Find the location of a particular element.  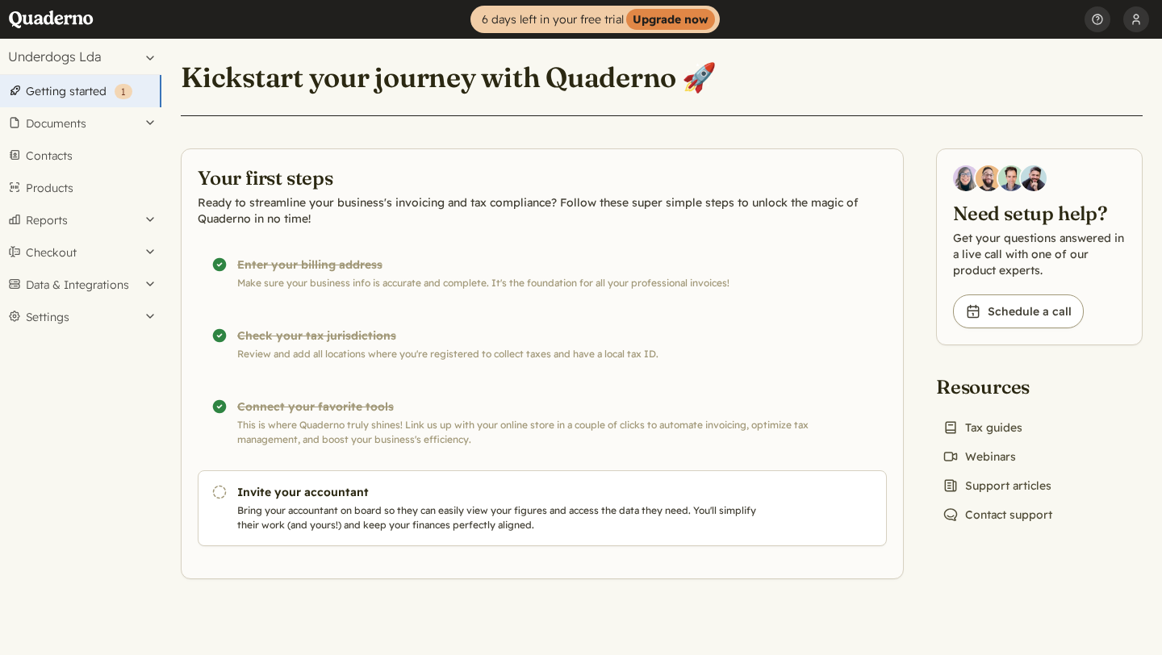

img: Diana Carrasco, Account Executive at Quaderno is located at coordinates (966, 178).